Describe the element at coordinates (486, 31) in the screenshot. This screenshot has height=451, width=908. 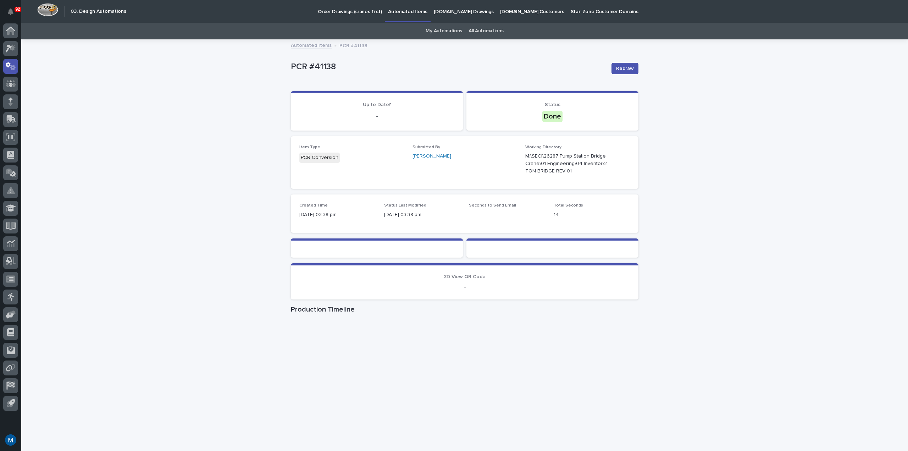
I see `a: All Automations` at that location.